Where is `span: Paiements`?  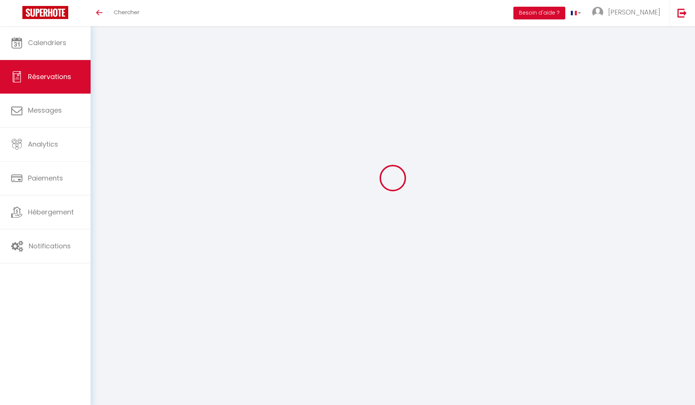 span: Paiements is located at coordinates (46, 178).